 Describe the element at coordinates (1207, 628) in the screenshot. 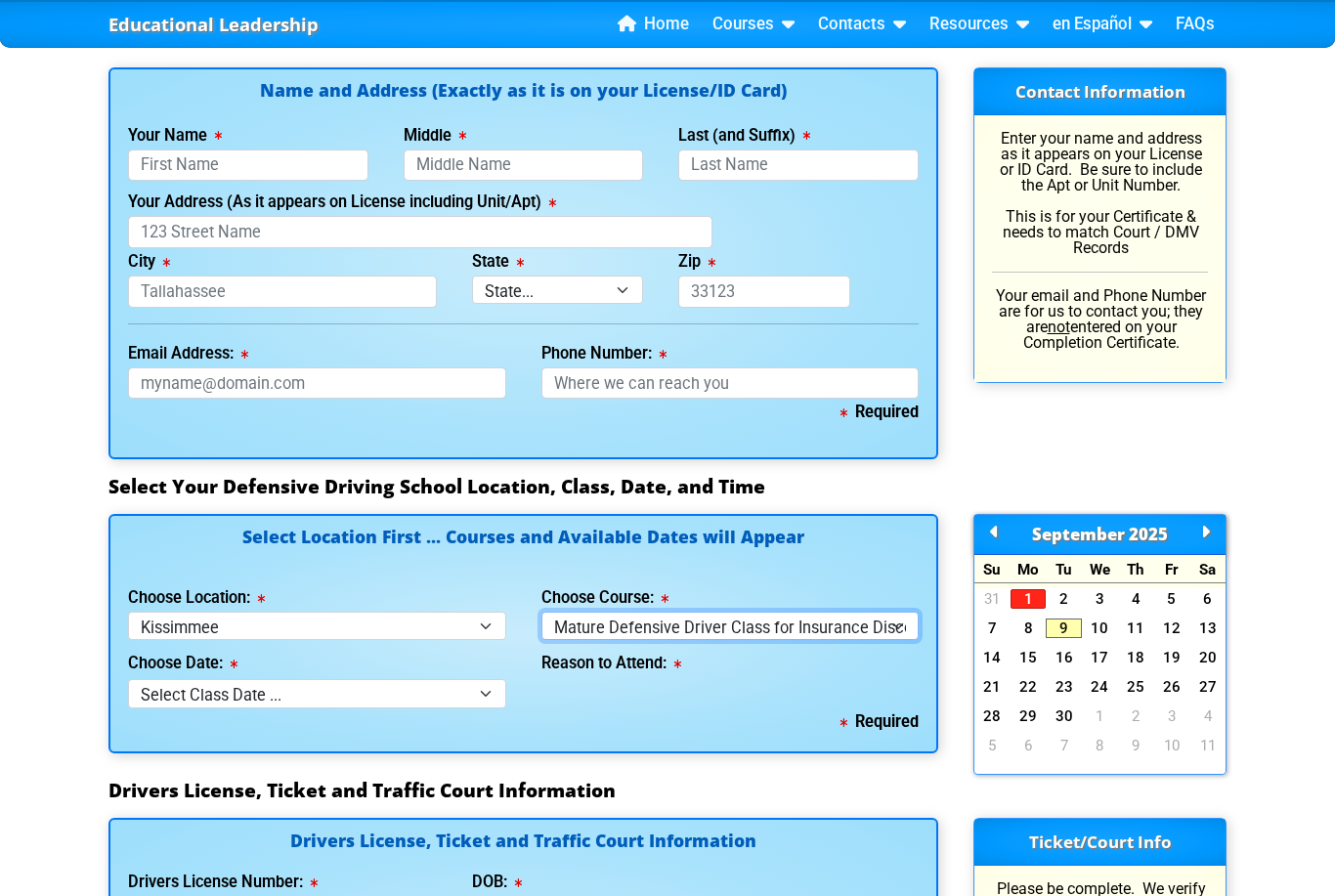

I see `a: 13` at that location.